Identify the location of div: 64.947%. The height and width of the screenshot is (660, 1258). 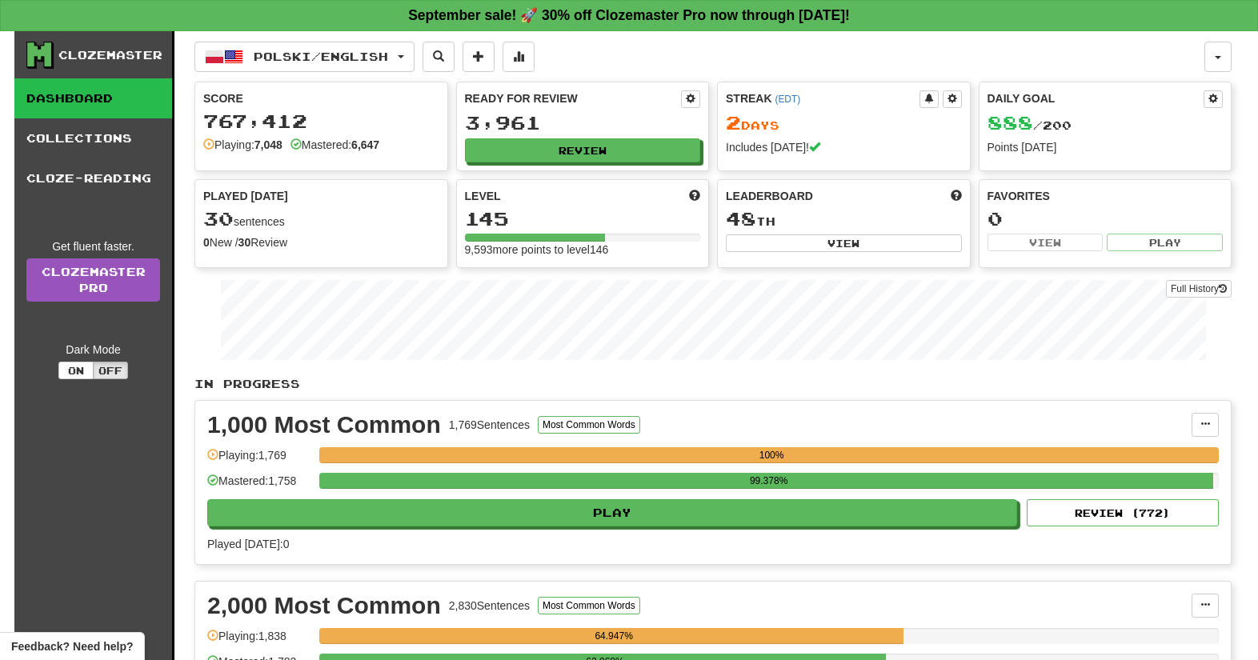
(614, 636).